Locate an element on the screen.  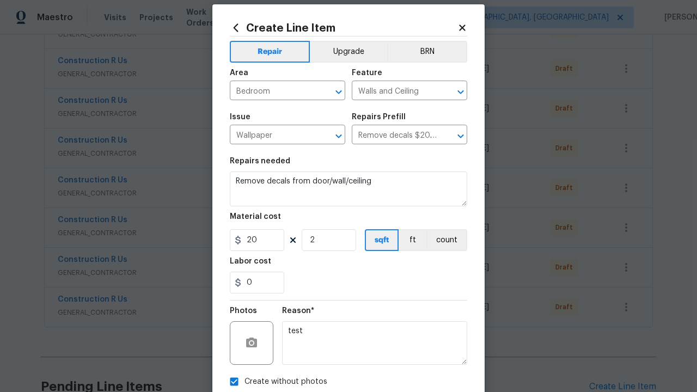
h5: Repairs Prefill is located at coordinates (378, 117).